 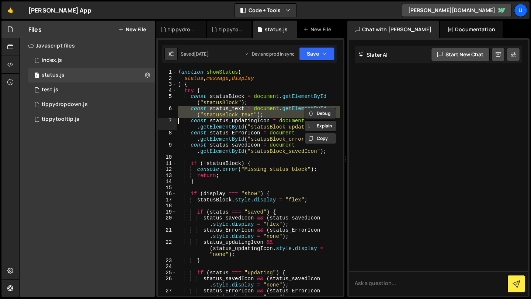 What do you see at coordinates (91, 105) in the screenshot?
I see `div: 17350/48271.js` at bounding box center [91, 105].